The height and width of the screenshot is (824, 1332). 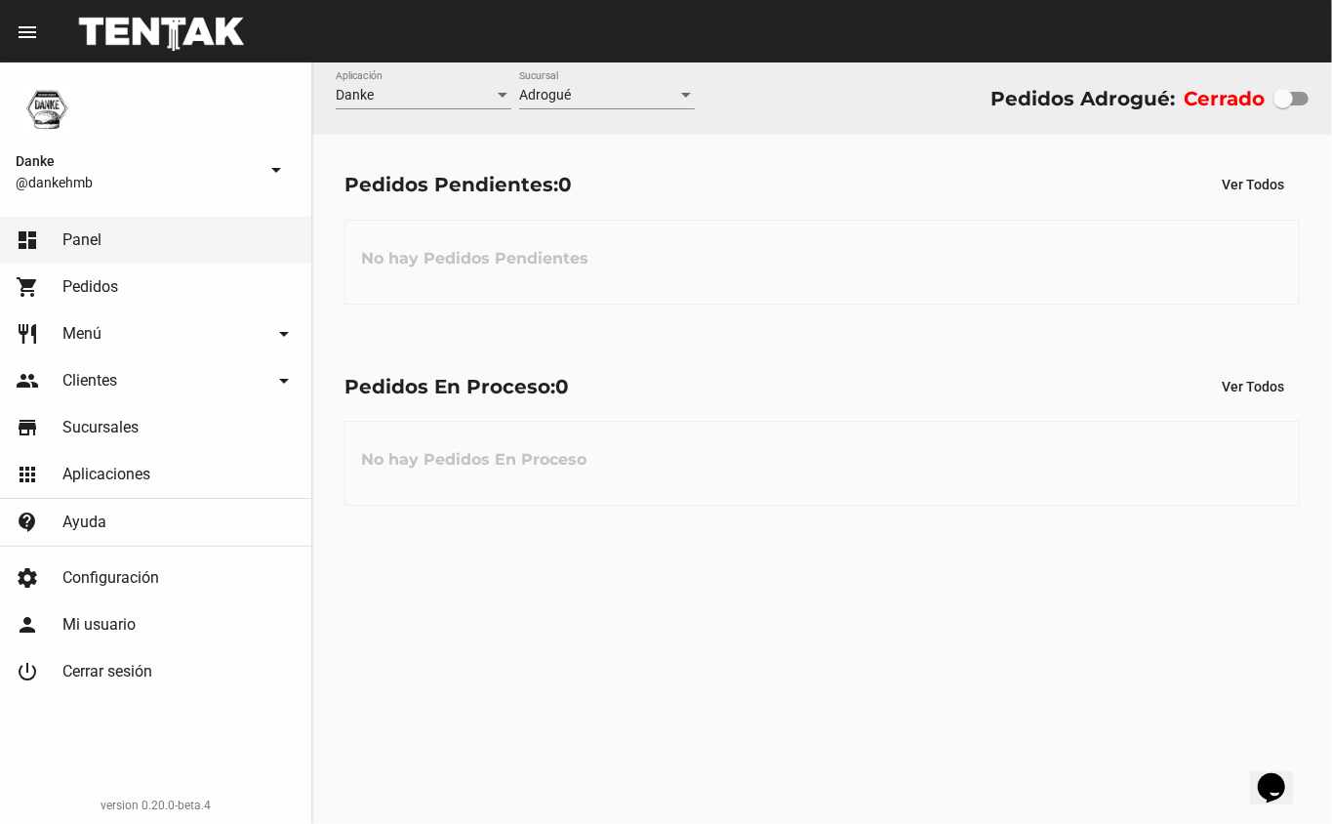 I want to click on span: Aplicaciones, so click(x=106, y=474).